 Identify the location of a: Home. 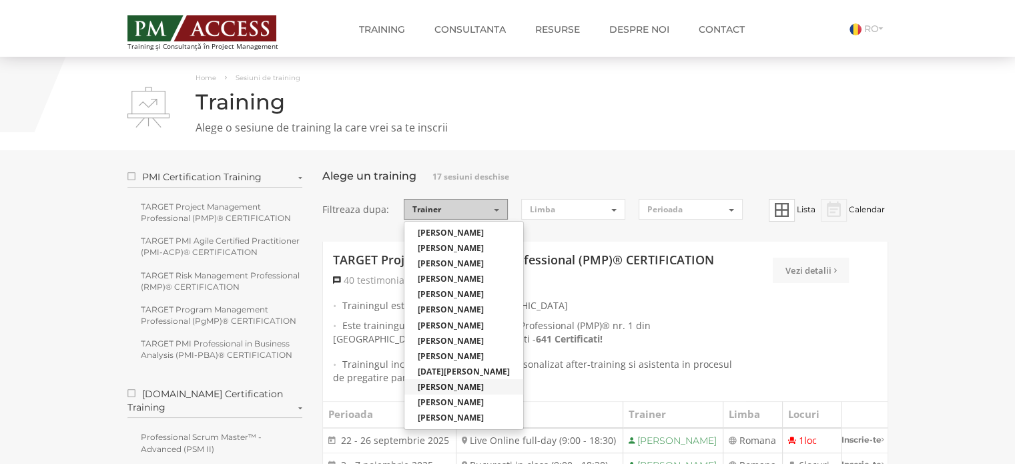
(206, 77).